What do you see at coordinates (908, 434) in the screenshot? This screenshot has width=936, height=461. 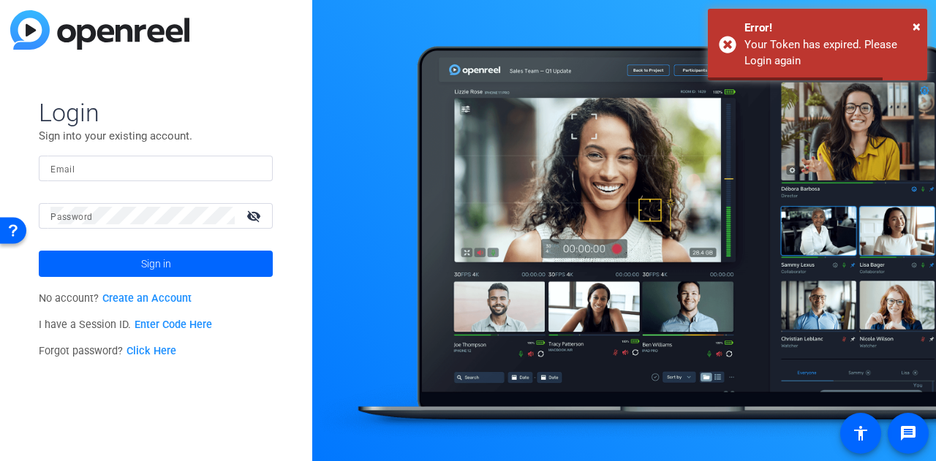 I see `mat-icon: message` at bounding box center [908, 434].